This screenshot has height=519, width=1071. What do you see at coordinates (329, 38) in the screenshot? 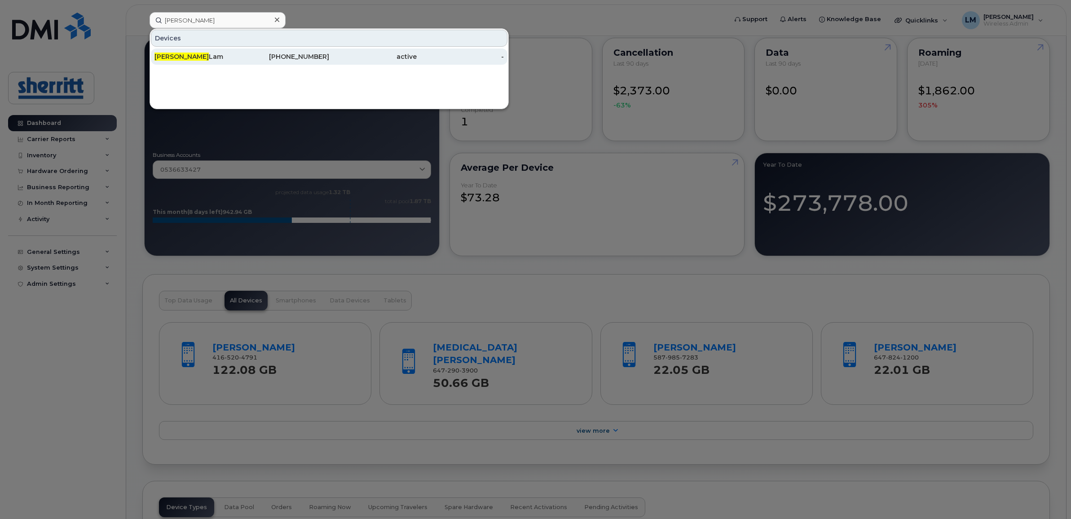
I see `div: Devices` at bounding box center [329, 38].